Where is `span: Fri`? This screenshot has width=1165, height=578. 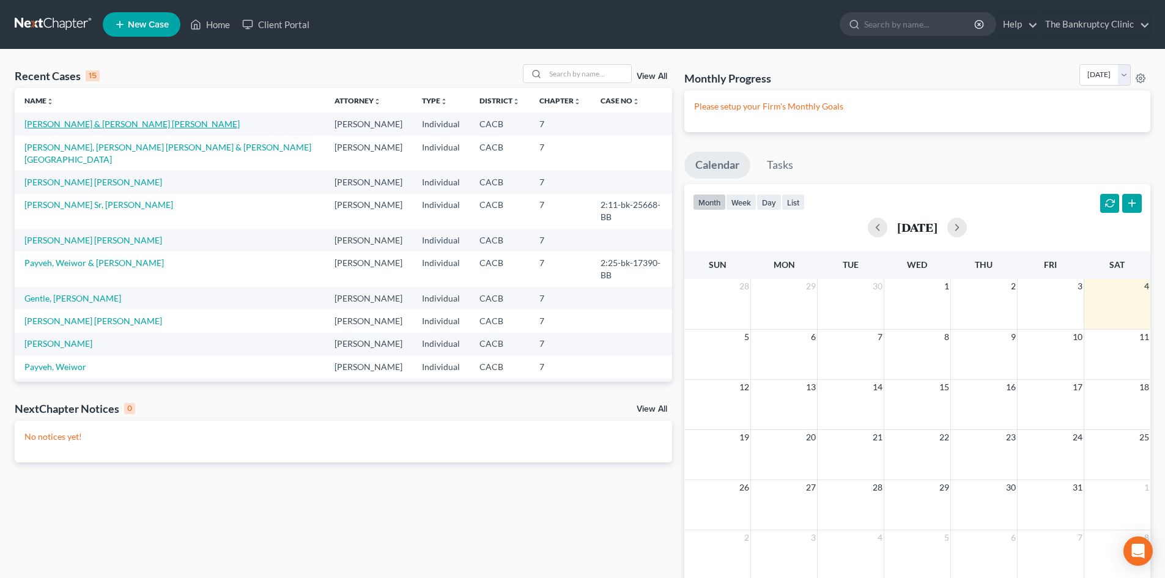
span: Fri is located at coordinates (1050, 264).